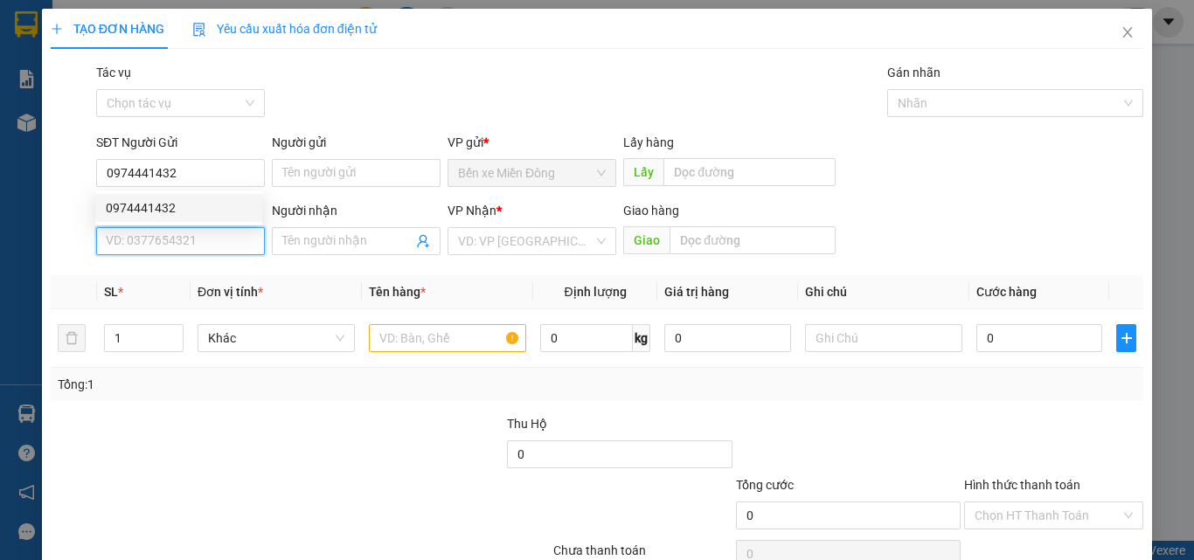  I want to click on span: Lấy hàng, so click(649, 143).